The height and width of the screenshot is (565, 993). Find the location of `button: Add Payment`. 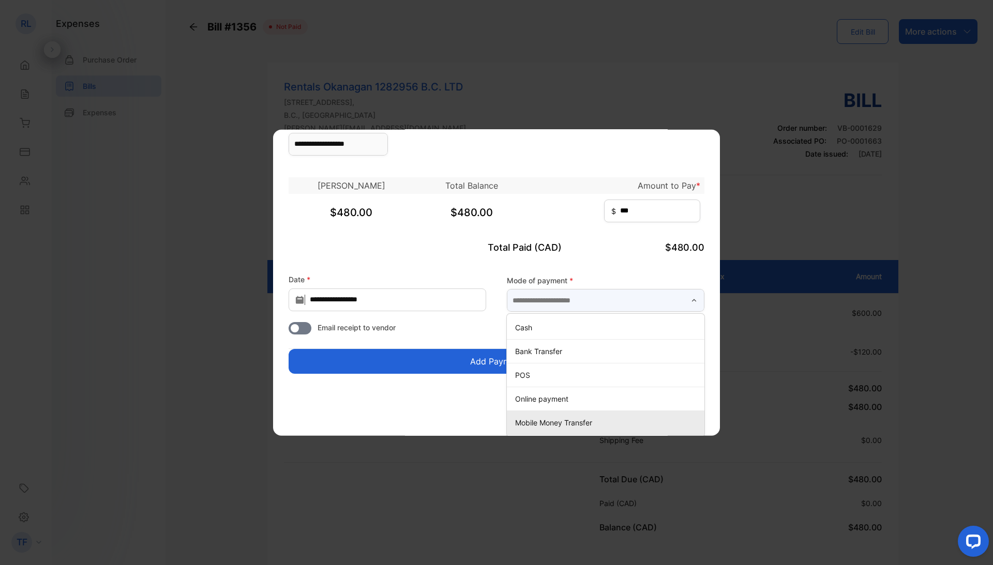

button: Add Payment is located at coordinates (496, 361).